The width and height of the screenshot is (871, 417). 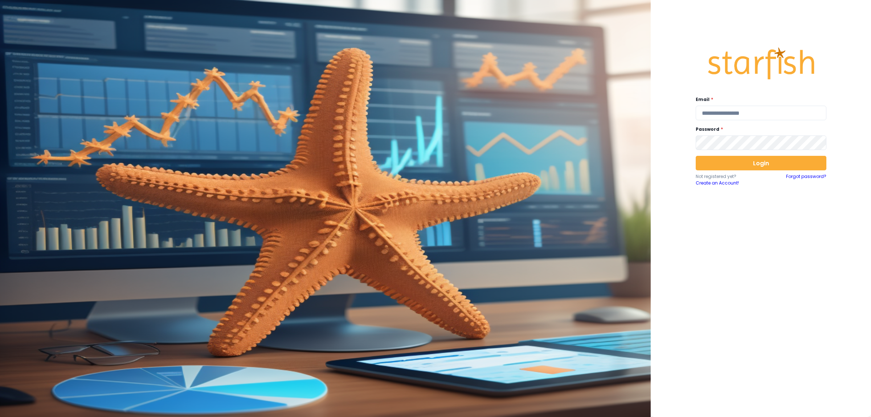 What do you see at coordinates (761, 64) in the screenshot?
I see `img: Logo.42cb71d561138c82c4ab.png` at bounding box center [761, 64].